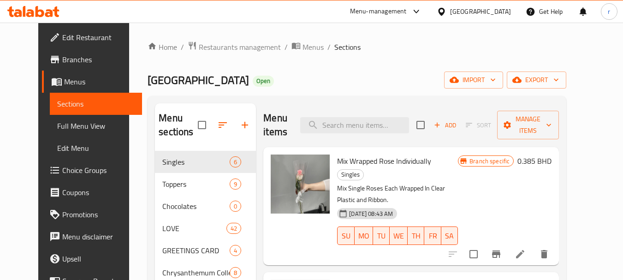  What do you see at coordinates (364, 236) in the screenshot?
I see `button: MO` at bounding box center [364, 236].